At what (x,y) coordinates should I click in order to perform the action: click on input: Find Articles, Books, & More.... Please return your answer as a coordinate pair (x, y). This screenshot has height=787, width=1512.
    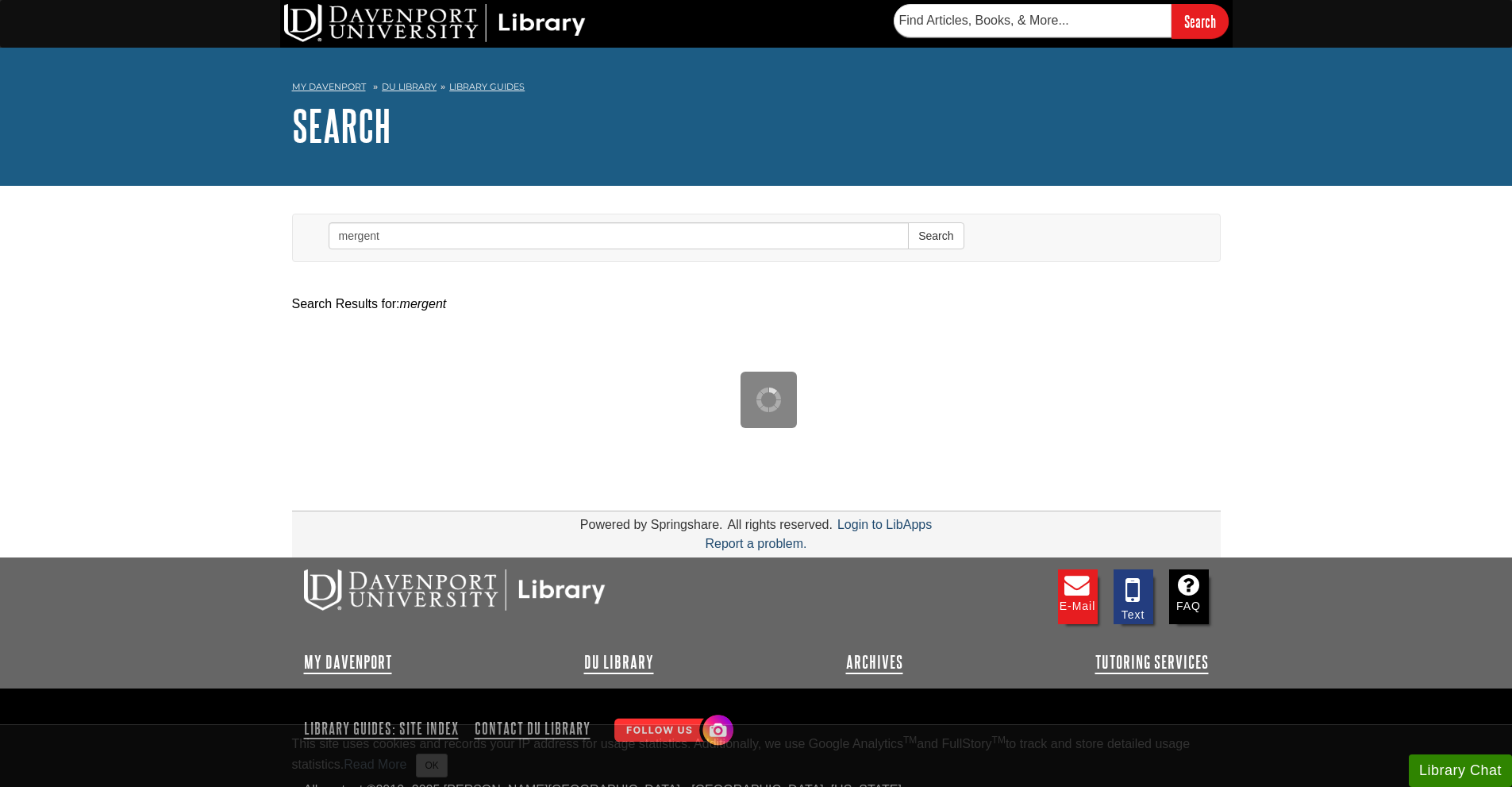
    Looking at the image, I should click on (1033, 21).